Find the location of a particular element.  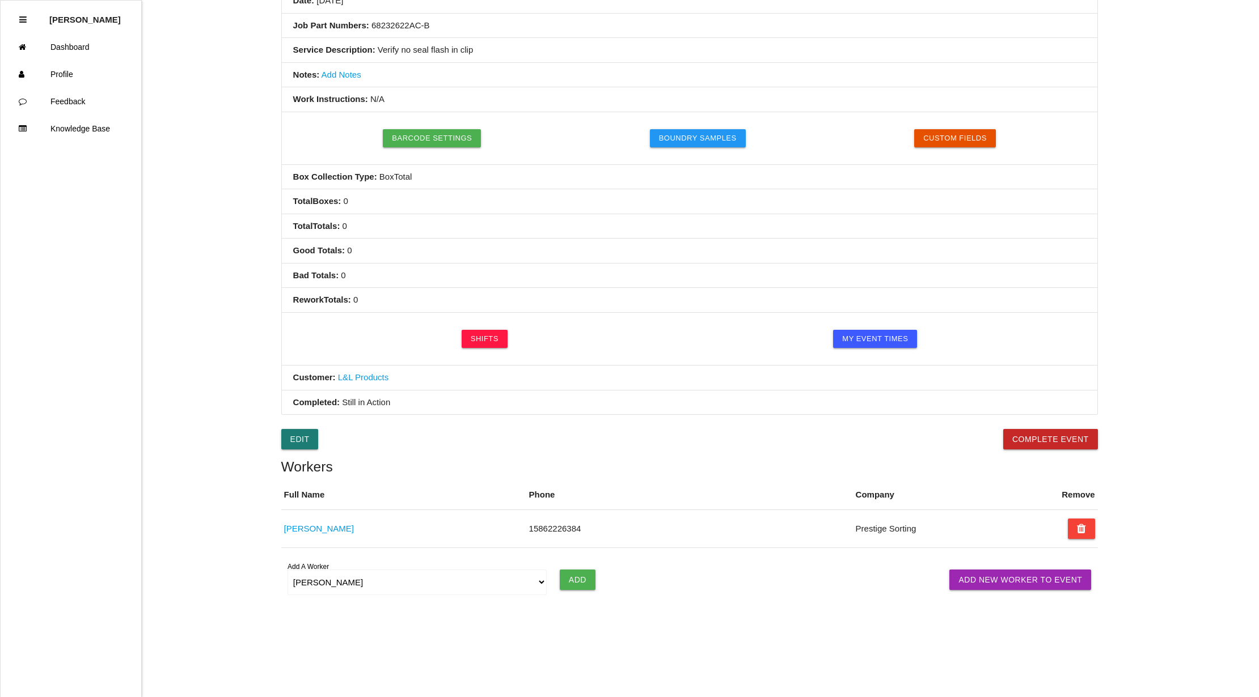

b: Notes: is located at coordinates (306, 74).